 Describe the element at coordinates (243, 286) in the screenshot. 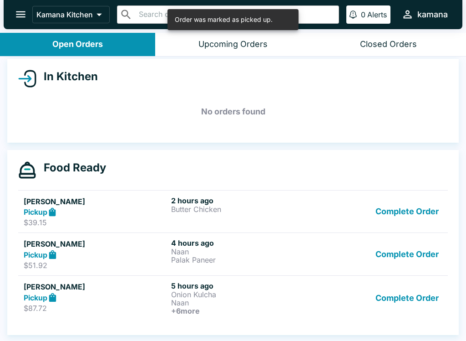

I see `h6: 5 hours ago` at that location.